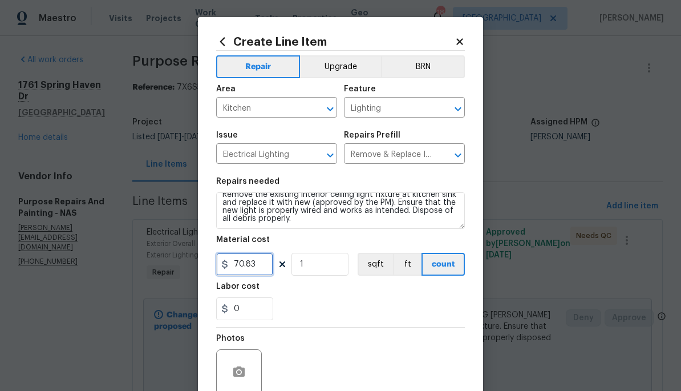 The height and width of the screenshot is (391, 681). What do you see at coordinates (238, 286) in the screenshot?
I see `h5: Labor cost` at bounding box center [238, 286].